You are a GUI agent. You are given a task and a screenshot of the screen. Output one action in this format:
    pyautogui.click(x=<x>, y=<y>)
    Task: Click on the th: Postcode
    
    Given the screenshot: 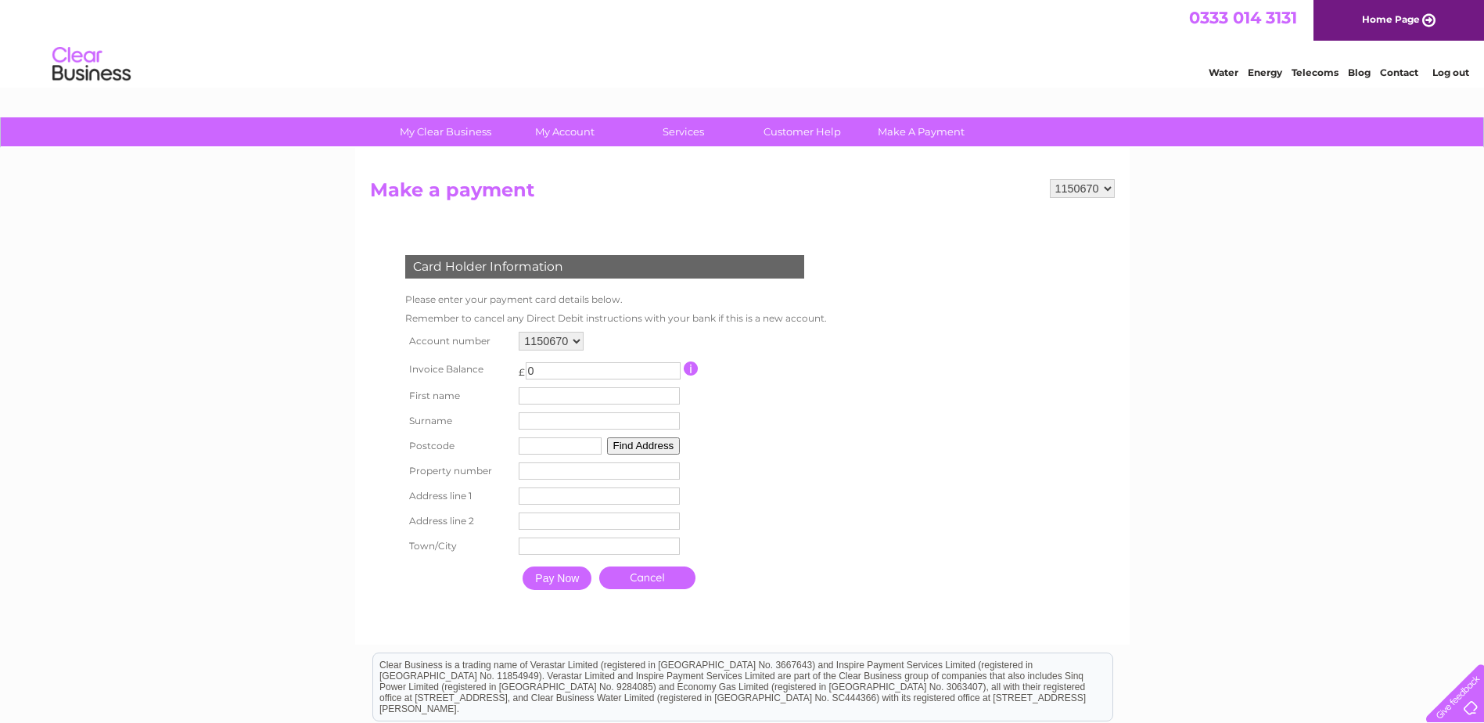 What is the action you would take?
    pyautogui.click(x=459, y=446)
    